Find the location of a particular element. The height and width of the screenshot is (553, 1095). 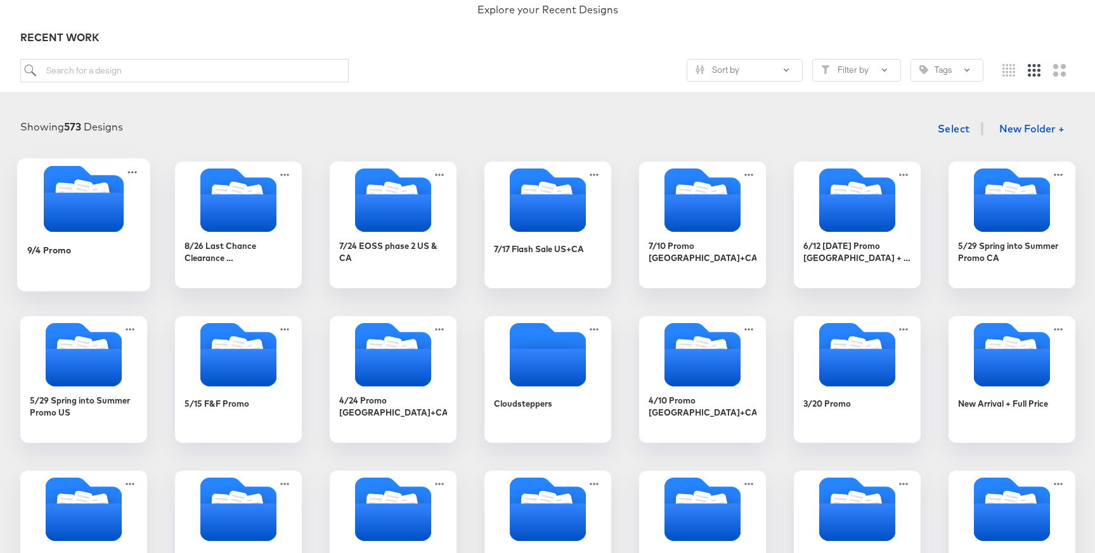

svg: Large grid is located at coordinates (1059, 70).